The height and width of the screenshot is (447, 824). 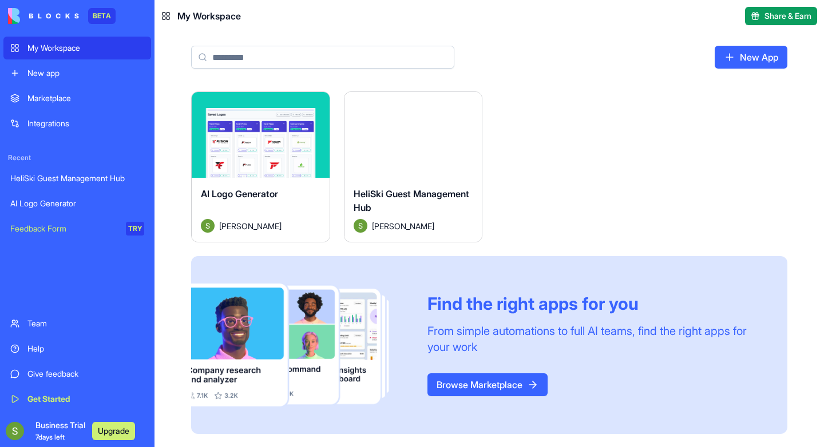 What do you see at coordinates (77, 178) in the screenshot?
I see `a: HeliSki Guest Management Hub` at bounding box center [77, 178].